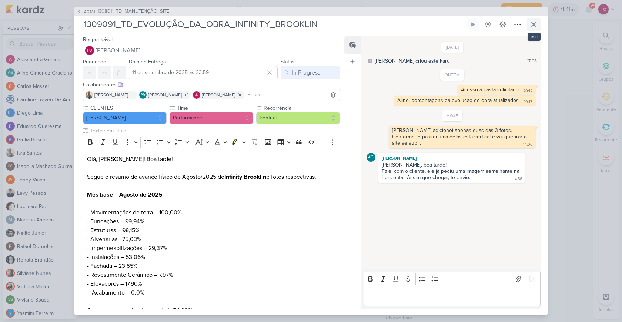 This screenshot has height=322, width=622. What do you see at coordinates (490, 89) in the screenshot?
I see `div: Acesso a pasta solicitado.` at bounding box center [490, 89].